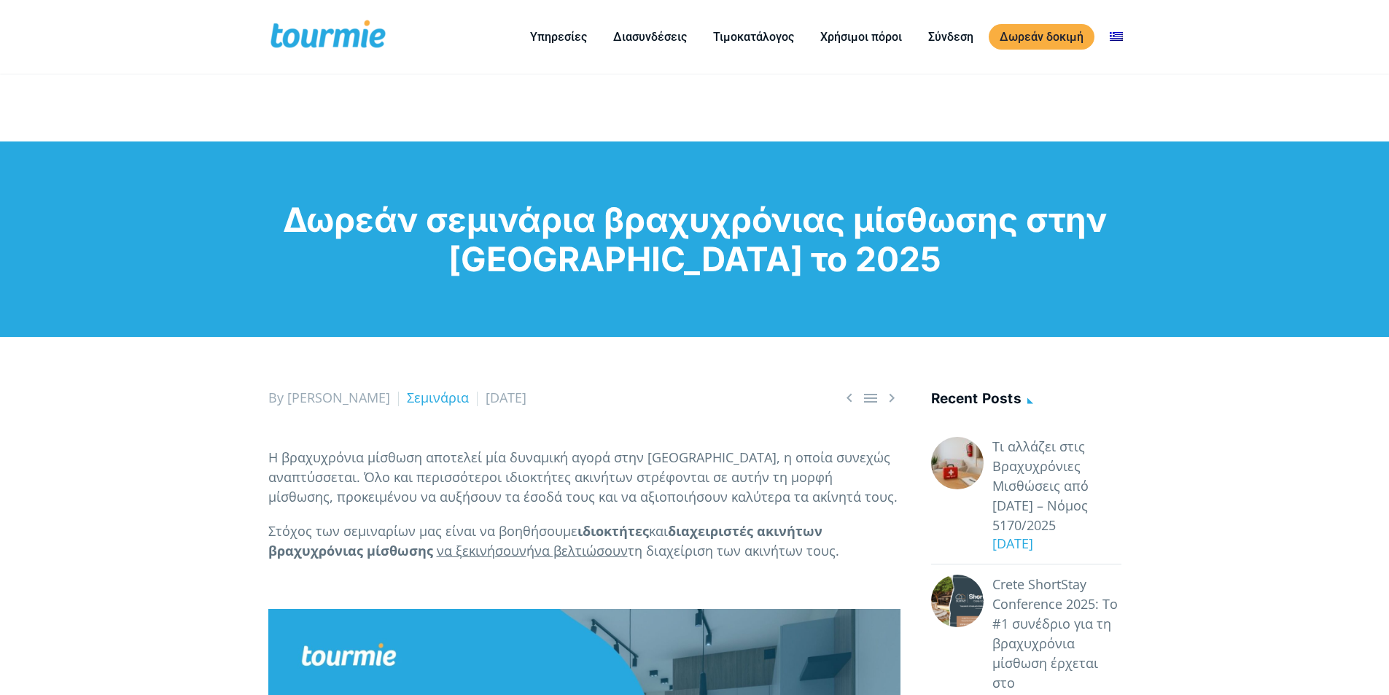 The image size is (1389, 695). I want to click on h4: Recent posts, so click(1026, 400).